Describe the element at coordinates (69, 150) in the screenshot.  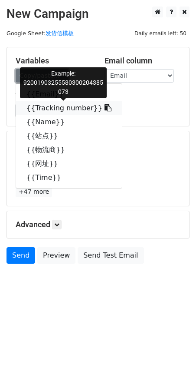
I see `a: {{物流商}}` at that location.